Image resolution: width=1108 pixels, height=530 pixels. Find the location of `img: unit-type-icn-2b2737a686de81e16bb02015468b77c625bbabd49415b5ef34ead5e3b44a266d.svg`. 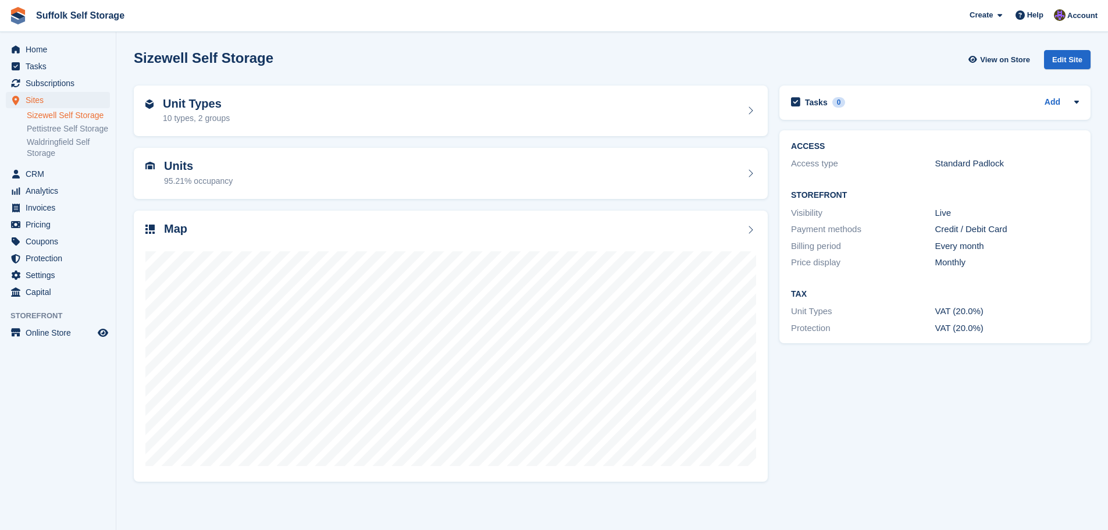

img: unit-type-icn-2b2737a686de81e16bb02015468b77c625bbabd49415b5ef34ead5e3b44a266d.svg is located at coordinates (149, 104).